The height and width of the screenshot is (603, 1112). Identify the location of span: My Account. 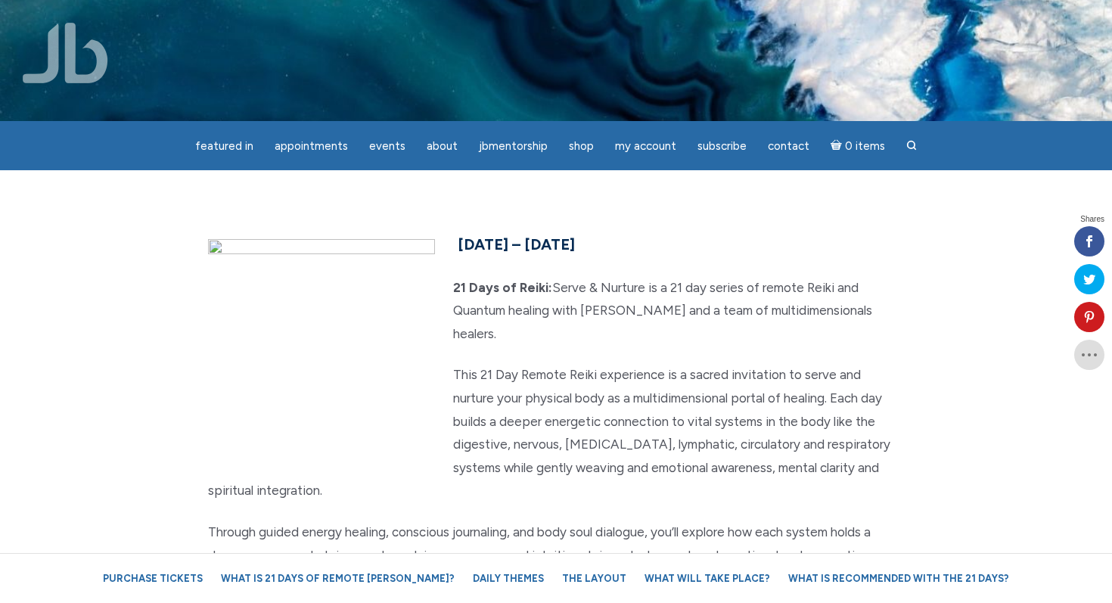
(645, 146).